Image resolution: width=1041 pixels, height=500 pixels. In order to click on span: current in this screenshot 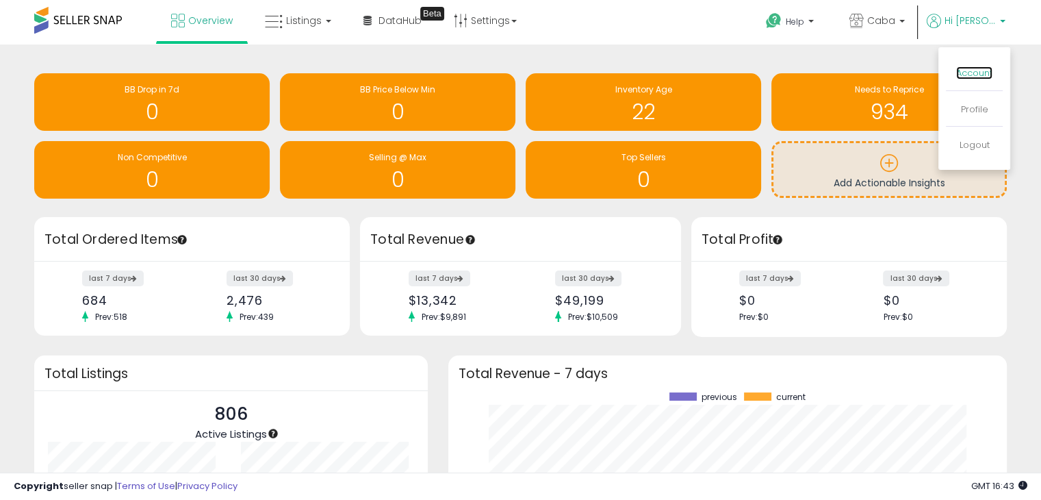, I will do `click(791, 397)`.